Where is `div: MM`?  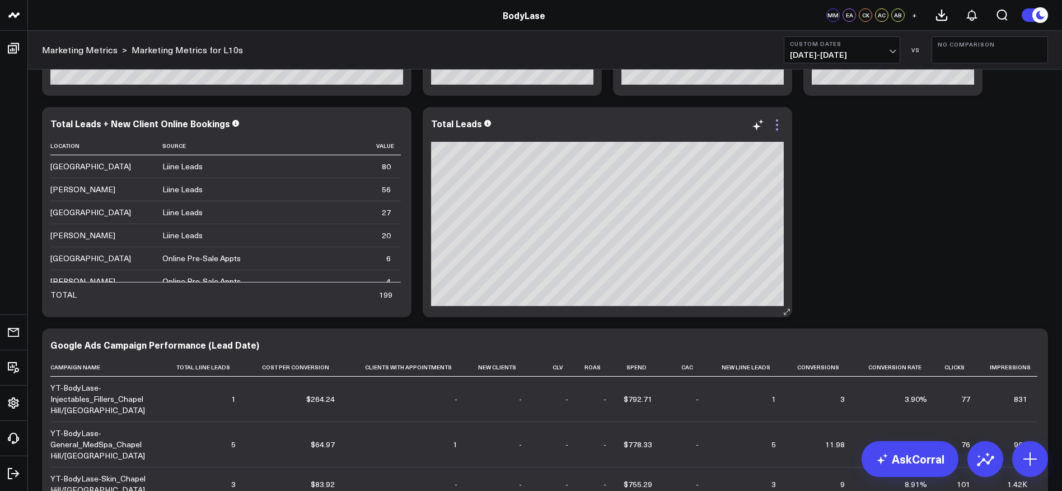 div: MM is located at coordinates (833, 15).